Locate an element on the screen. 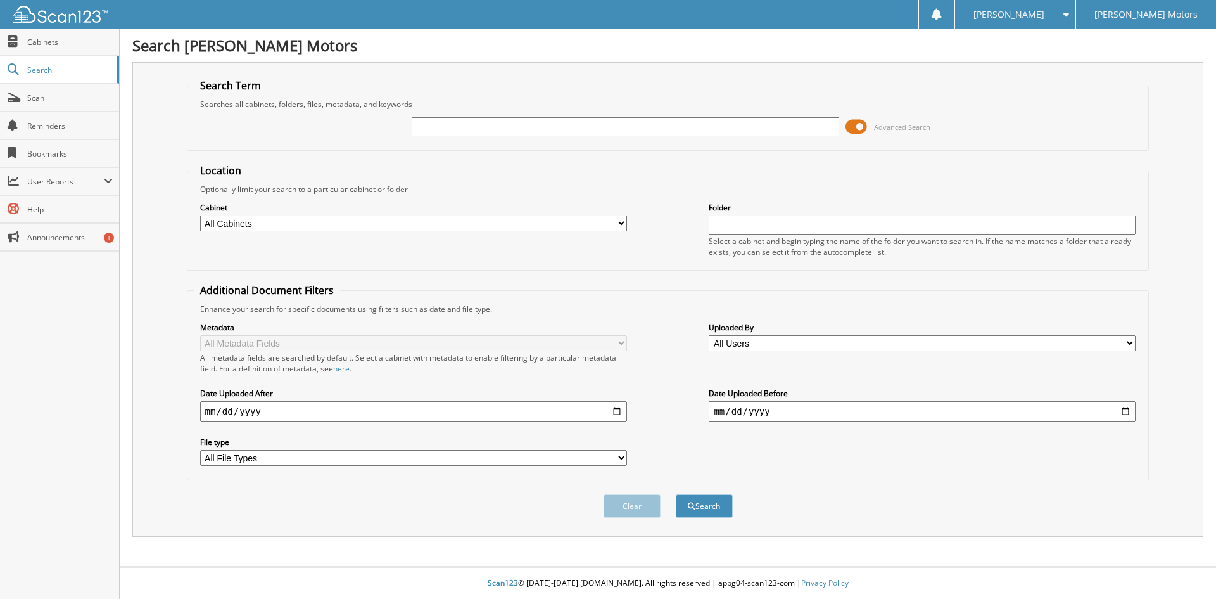 This screenshot has width=1216, height=599. label: Metadata is located at coordinates (414, 327).